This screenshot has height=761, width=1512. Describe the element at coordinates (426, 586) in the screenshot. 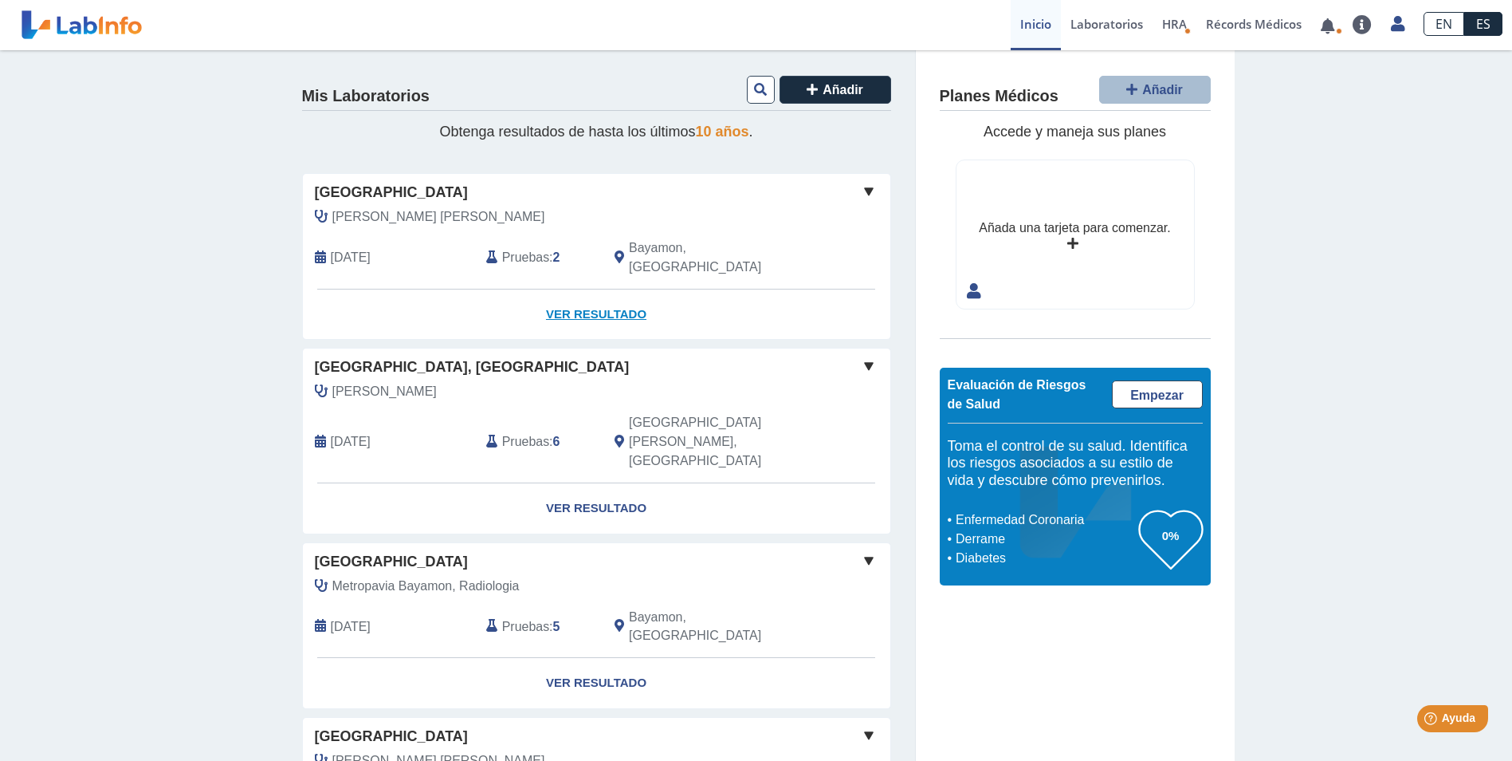

I see `span: Metropavia Bayamon, Radiologia` at that location.